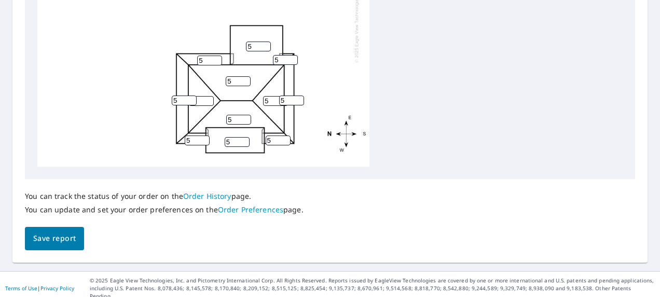 The width and height of the screenshot is (660, 297). What do you see at coordinates (164, 196) in the screenshot?
I see `p: You can track the status of your order on the page.` at bounding box center [164, 196].